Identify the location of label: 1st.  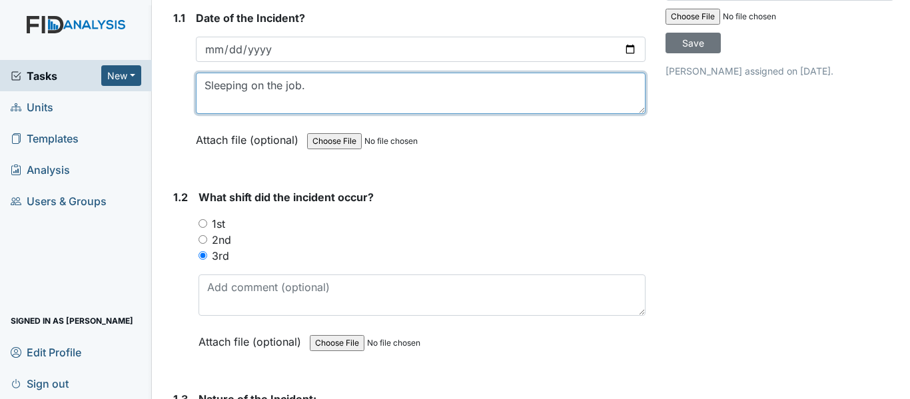
(218, 224).